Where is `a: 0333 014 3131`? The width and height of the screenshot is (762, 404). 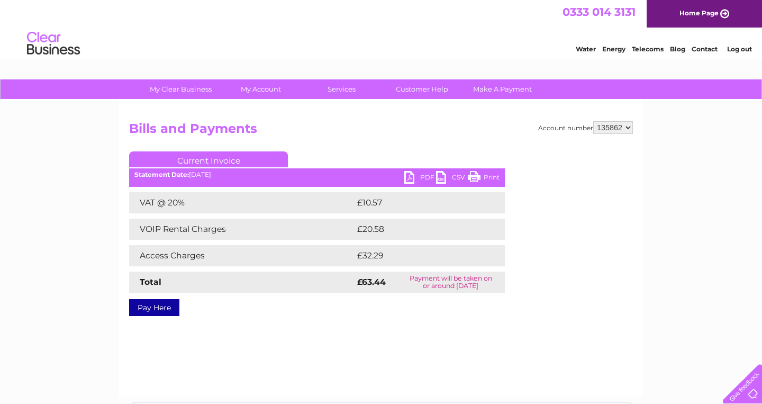
a: 0333 014 3131 is located at coordinates (599, 12).